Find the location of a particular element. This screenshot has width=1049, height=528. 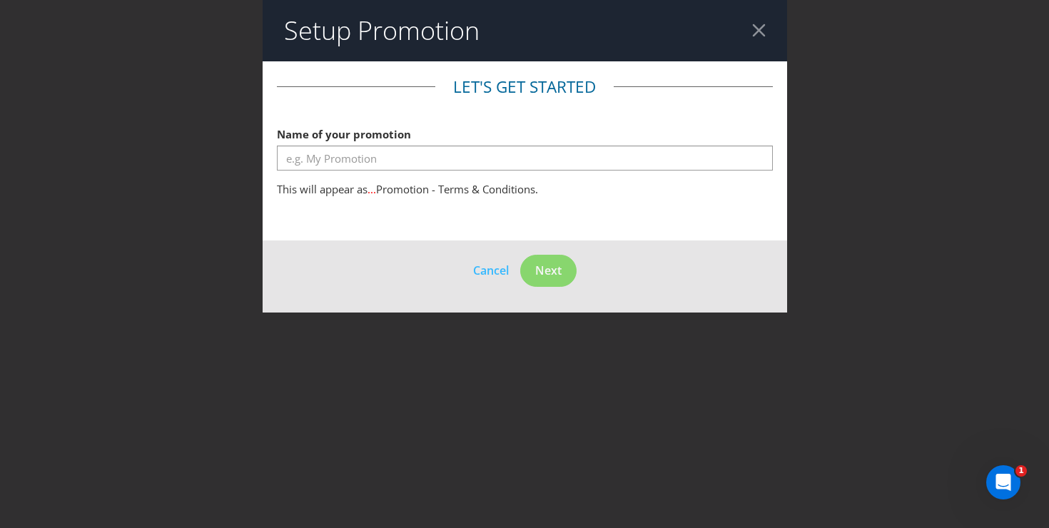

span: Next is located at coordinates (548, 271).